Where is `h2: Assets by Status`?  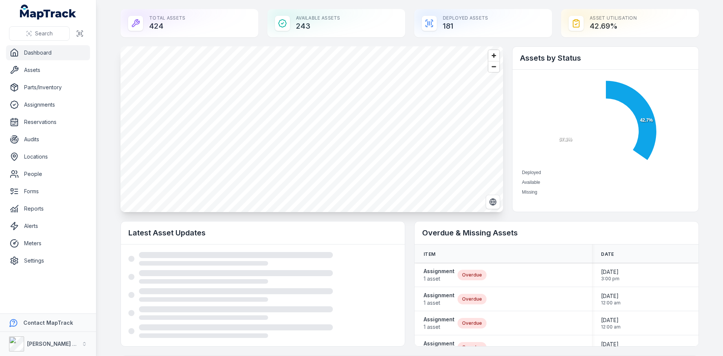 h2: Assets by Status is located at coordinates (605, 58).